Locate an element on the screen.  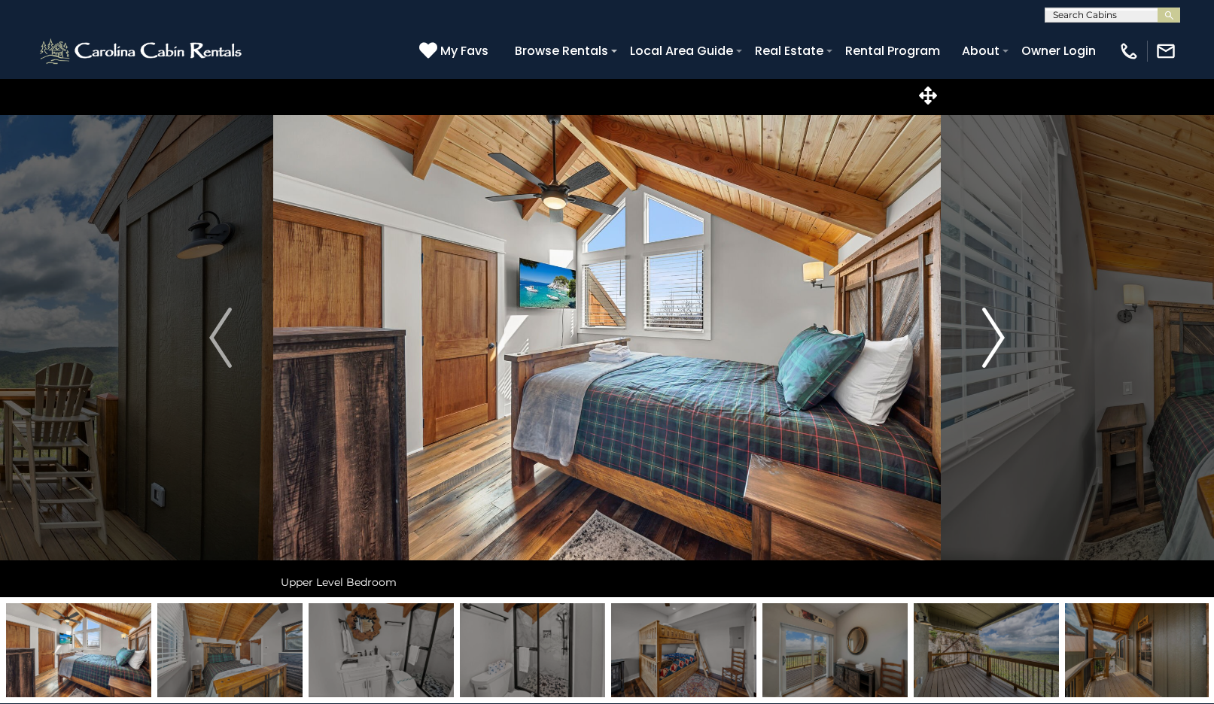
img: 167946783 is located at coordinates (381, 650).